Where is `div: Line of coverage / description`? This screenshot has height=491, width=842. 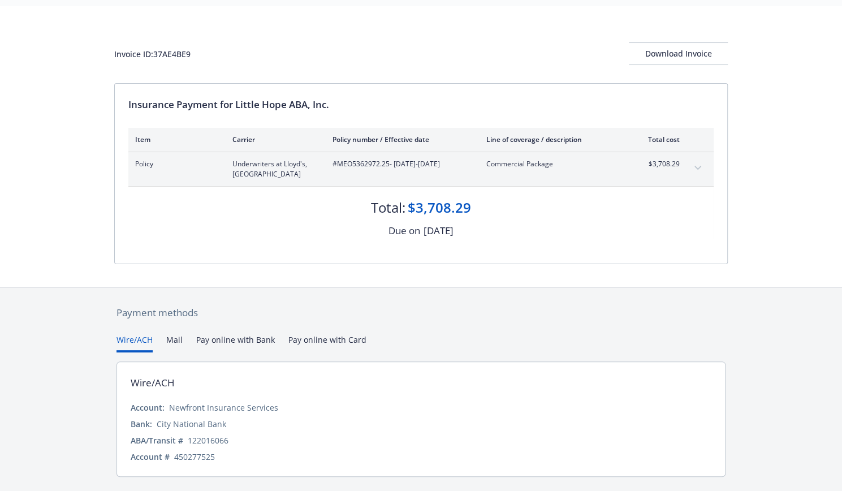
div: Line of coverage / description is located at coordinates (552, 139).